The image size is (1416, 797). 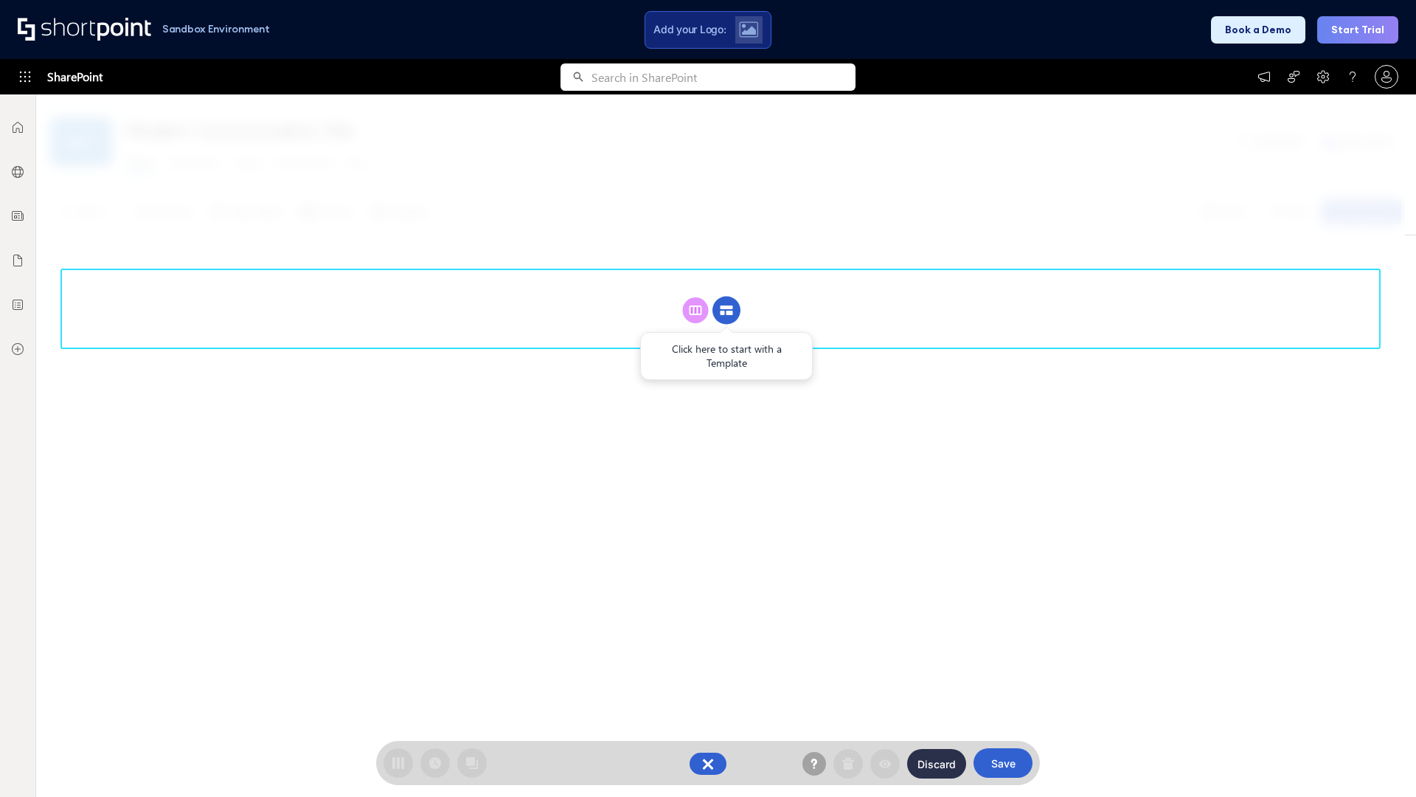 What do you see at coordinates (1258, 30) in the screenshot?
I see `button: Book a Demo` at bounding box center [1258, 30].